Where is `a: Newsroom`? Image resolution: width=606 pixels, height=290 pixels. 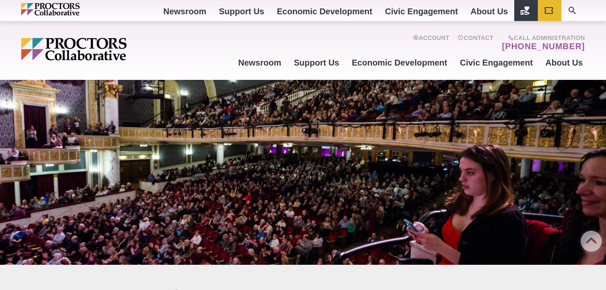 a: Newsroom is located at coordinates (259, 63).